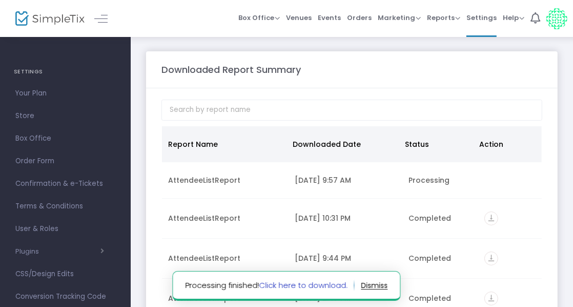 The height and width of the screenshot is (307, 573). I want to click on div: https://go.SimpleTix.com/mdogi, so click(510, 298).